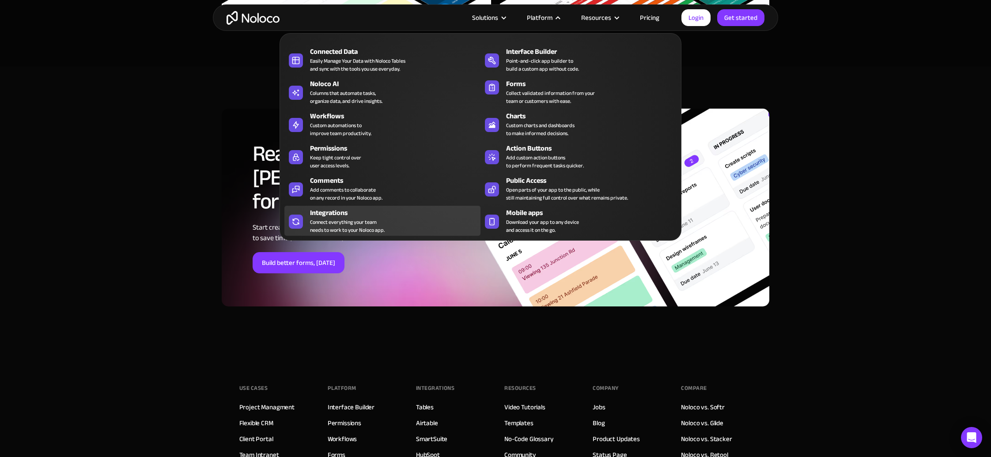 This screenshot has height=457, width=991. I want to click on div: Charts, so click(593, 116).